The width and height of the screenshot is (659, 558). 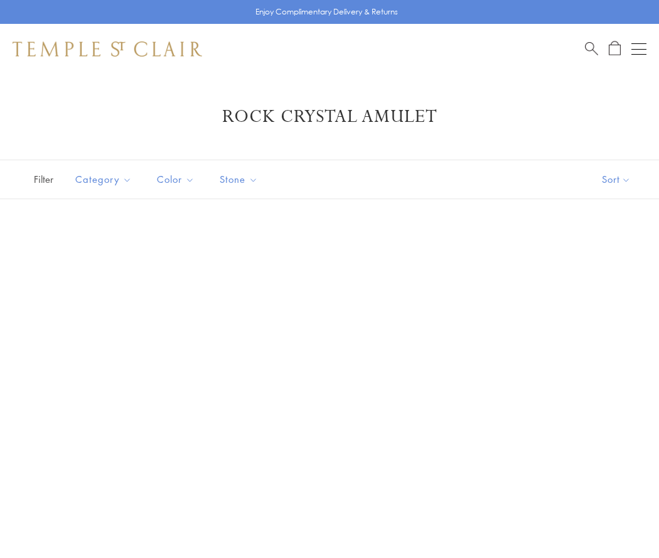 What do you see at coordinates (176, 179) in the screenshot?
I see `button: Color` at bounding box center [176, 179].